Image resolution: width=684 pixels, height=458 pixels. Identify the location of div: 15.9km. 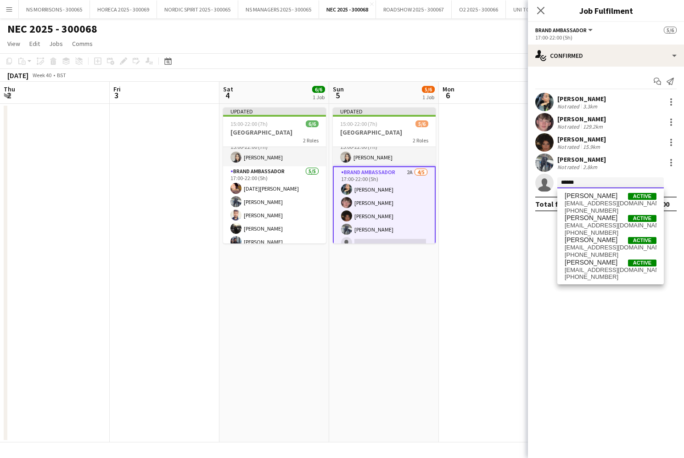
(591, 146).